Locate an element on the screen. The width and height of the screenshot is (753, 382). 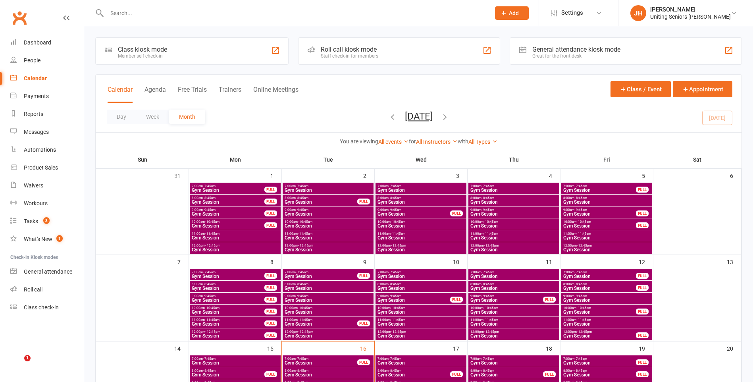
a: What's New1 is located at coordinates (47, 239).